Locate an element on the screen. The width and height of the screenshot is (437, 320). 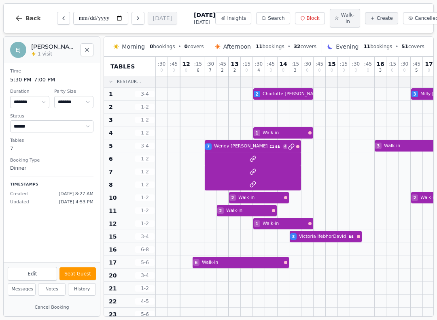
svg: Customer message is located at coordinates (351, 236).